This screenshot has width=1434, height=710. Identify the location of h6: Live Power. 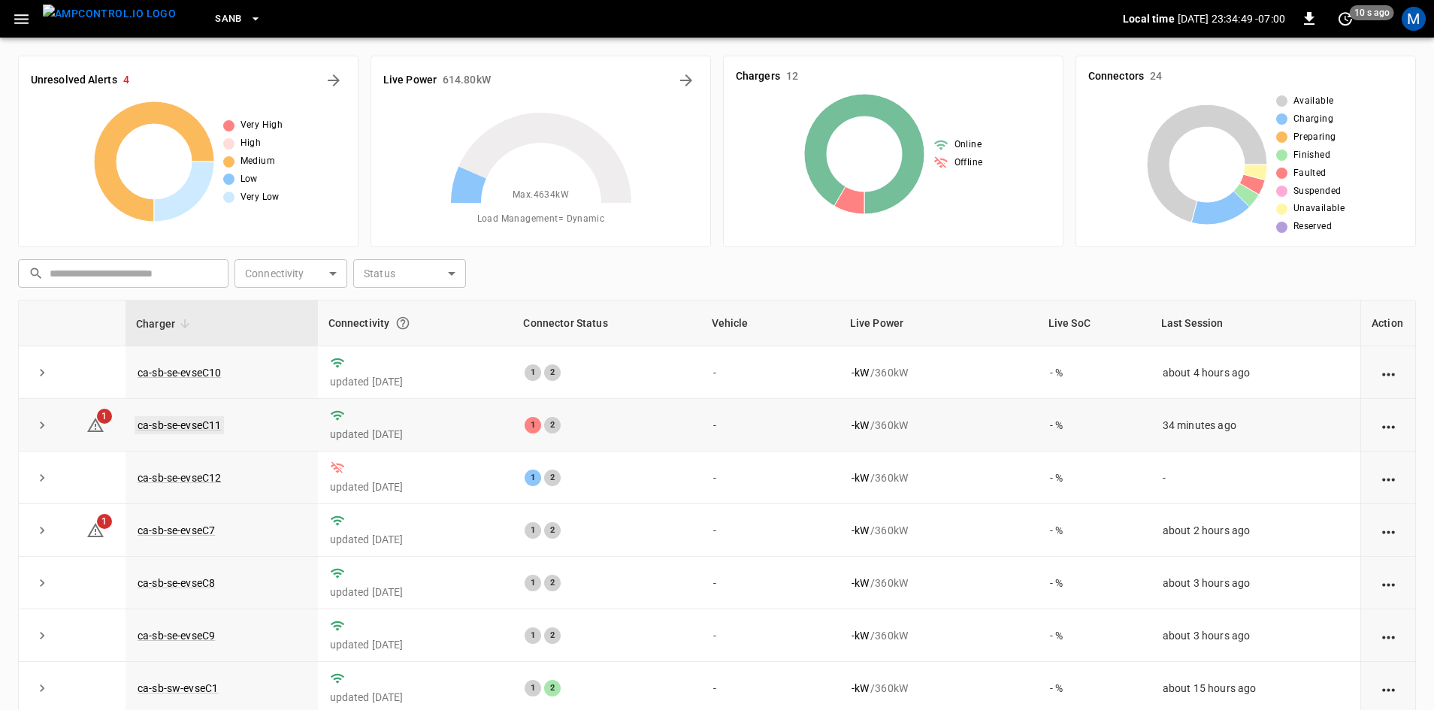
(410, 80).